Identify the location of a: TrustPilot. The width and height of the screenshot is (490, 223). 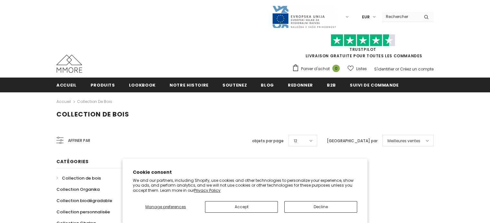
(363, 49).